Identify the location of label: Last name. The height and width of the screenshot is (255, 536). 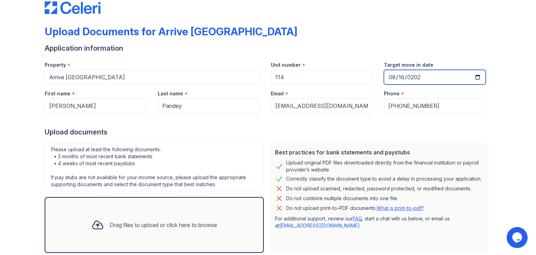
(170, 94).